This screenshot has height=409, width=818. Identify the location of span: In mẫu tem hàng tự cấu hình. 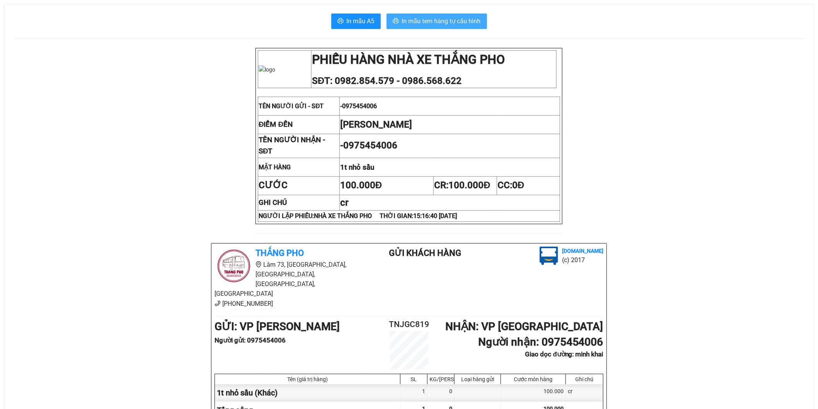
(441, 21).